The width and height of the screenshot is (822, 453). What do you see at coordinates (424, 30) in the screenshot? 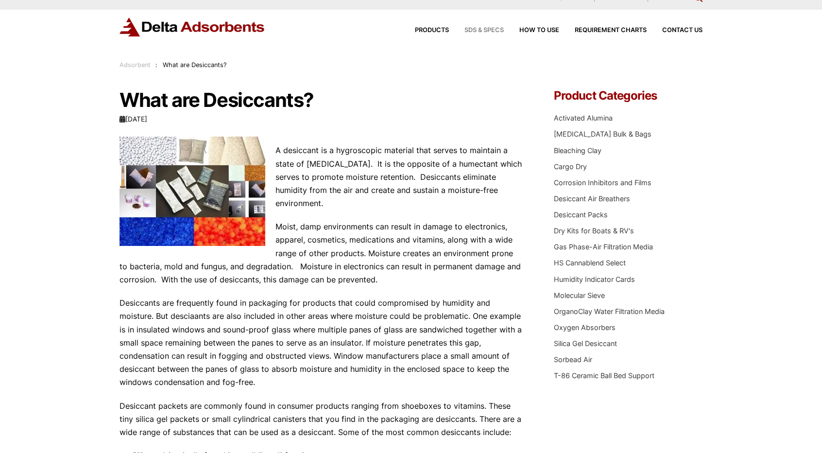
I see `a: Products` at bounding box center [424, 30].